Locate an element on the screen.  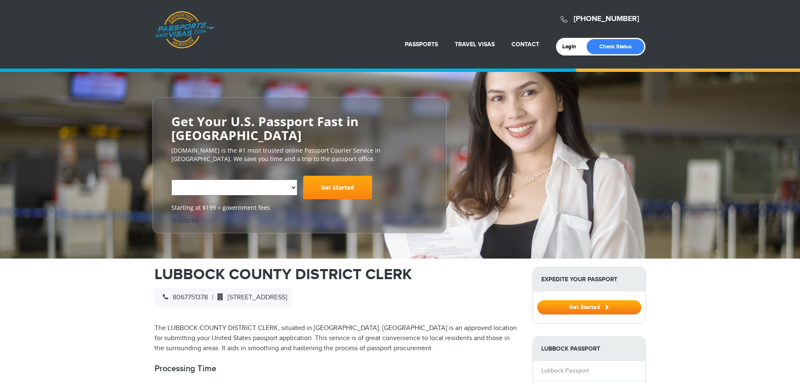
a: Login is located at coordinates (572, 47).